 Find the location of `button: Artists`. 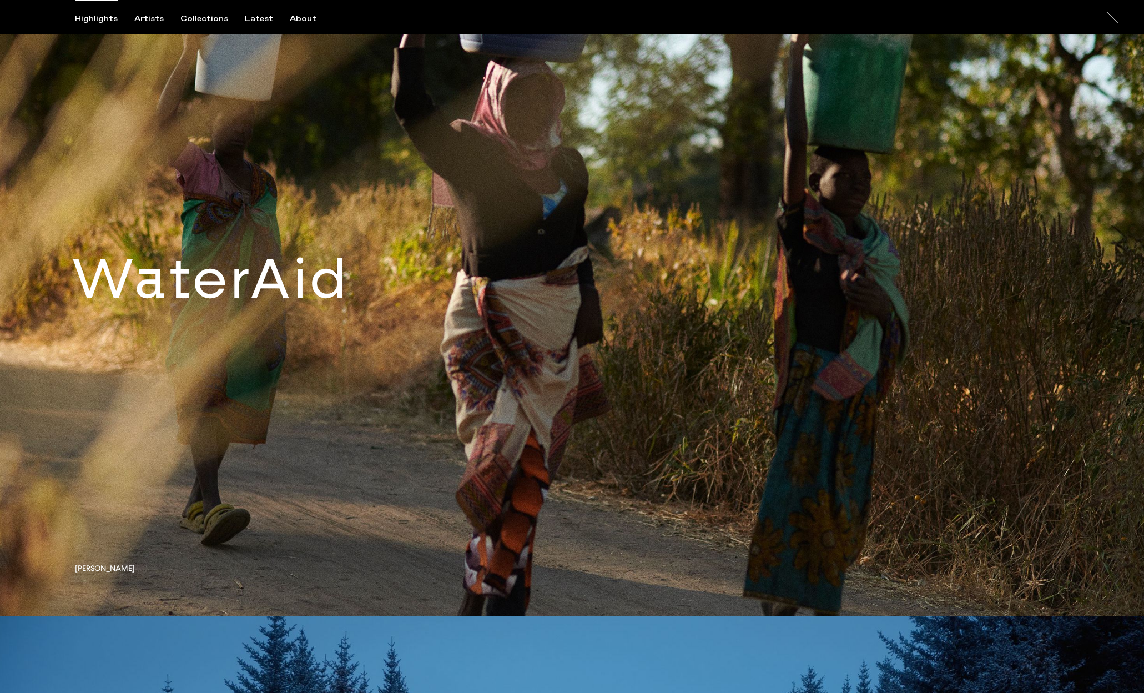

button: Artists is located at coordinates (157, 19).